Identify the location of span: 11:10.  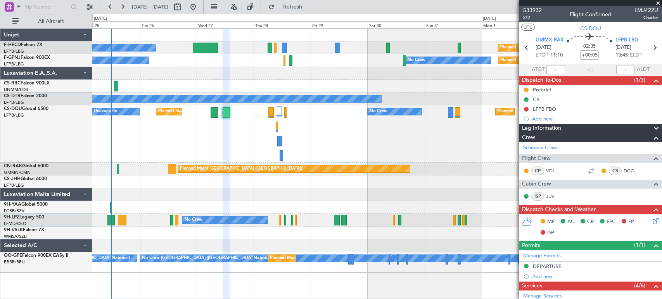
(556, 55).